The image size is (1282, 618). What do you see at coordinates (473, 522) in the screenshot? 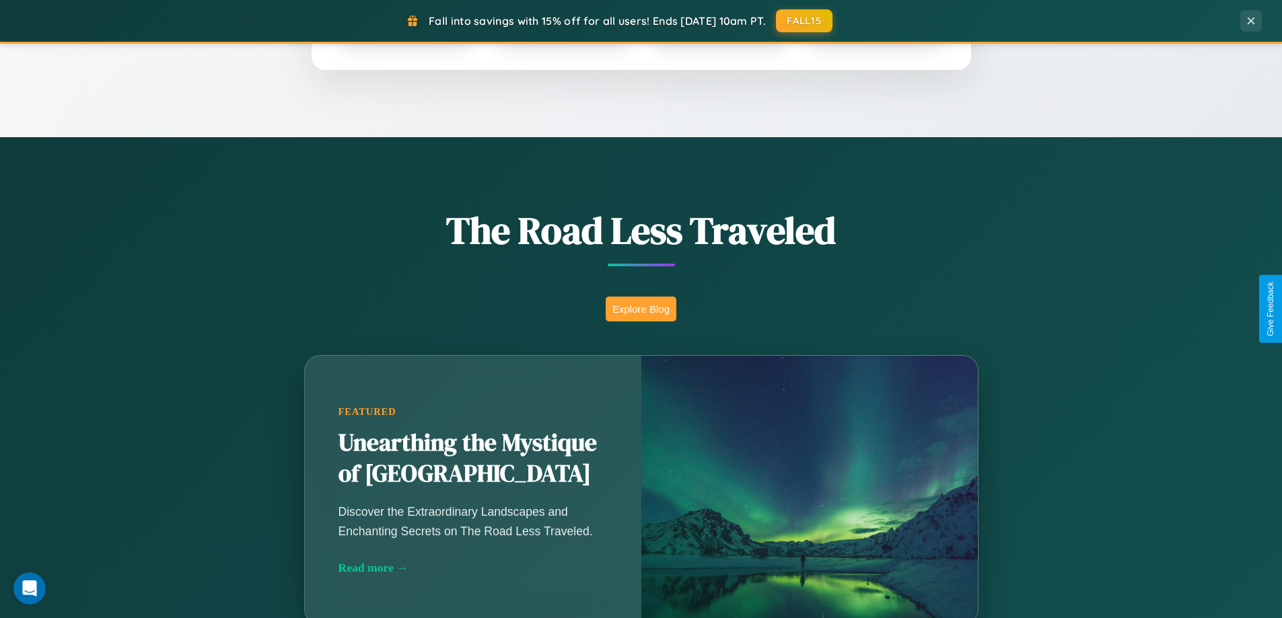
I see `p: Discover the Extraordinary Landscapes and Enchanting Secrets on The Road Less Traveled.` at bounding box center [473, 522].